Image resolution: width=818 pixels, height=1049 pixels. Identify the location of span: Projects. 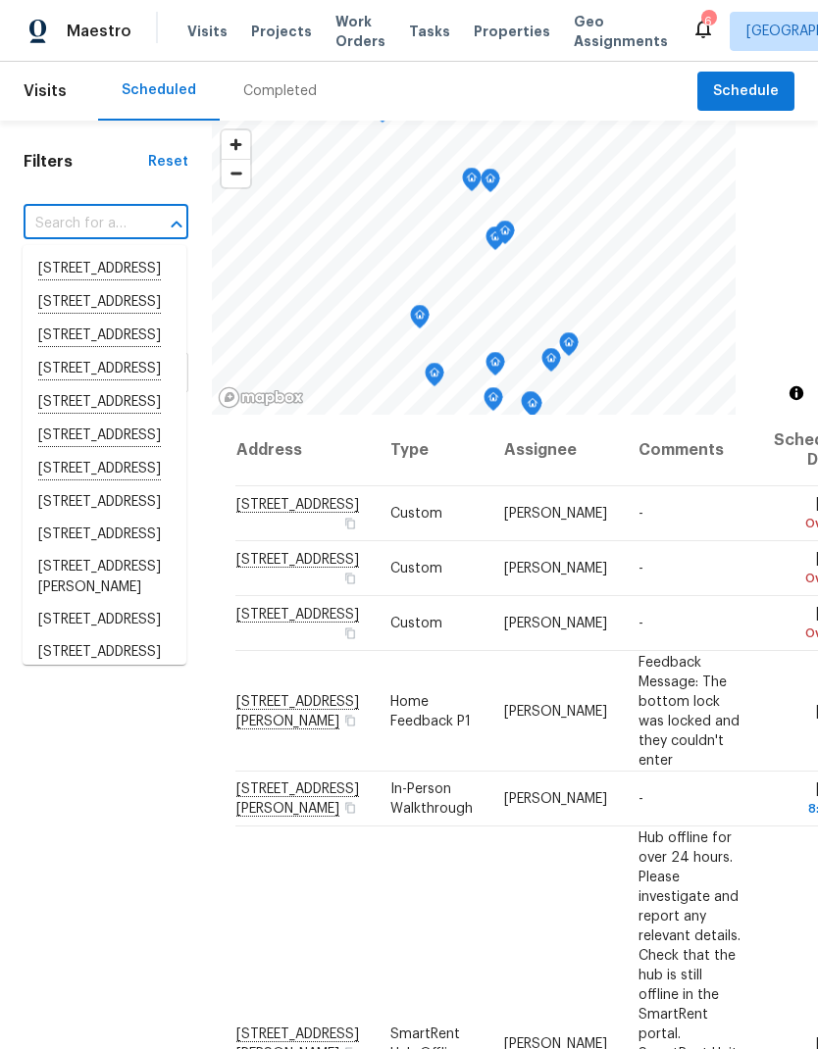
(281, 31).